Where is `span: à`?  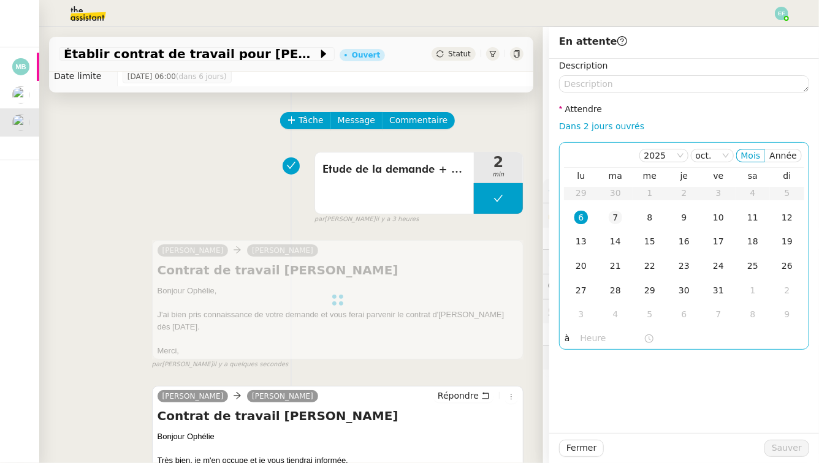 span: à is located at coordinates (567, 338).